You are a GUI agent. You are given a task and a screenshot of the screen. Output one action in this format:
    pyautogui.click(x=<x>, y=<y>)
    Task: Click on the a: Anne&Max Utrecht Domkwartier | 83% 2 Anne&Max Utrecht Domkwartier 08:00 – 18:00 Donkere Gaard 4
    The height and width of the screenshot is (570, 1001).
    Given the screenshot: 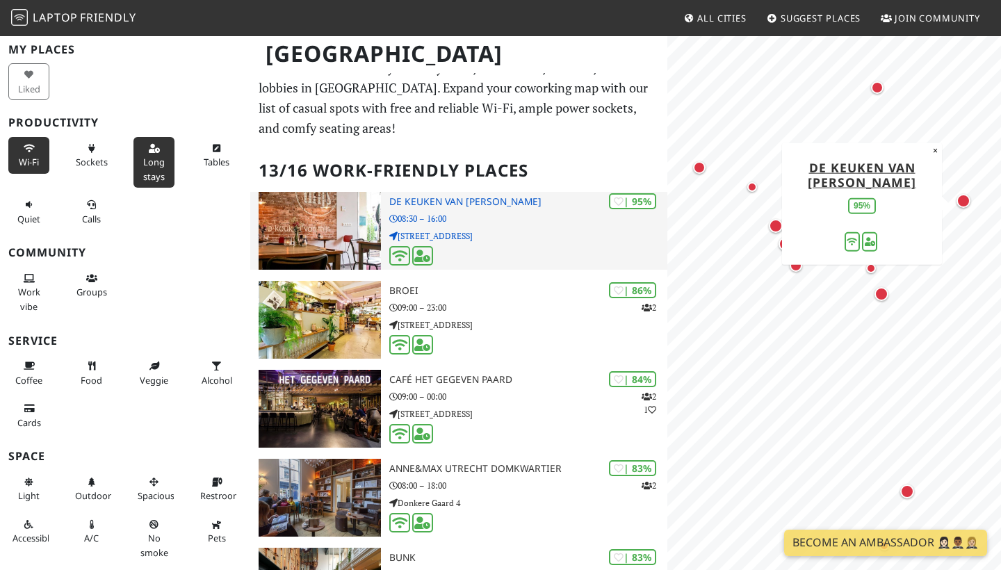 What is the action you would take?
    pyautogui.click(x=459, y=498)
    